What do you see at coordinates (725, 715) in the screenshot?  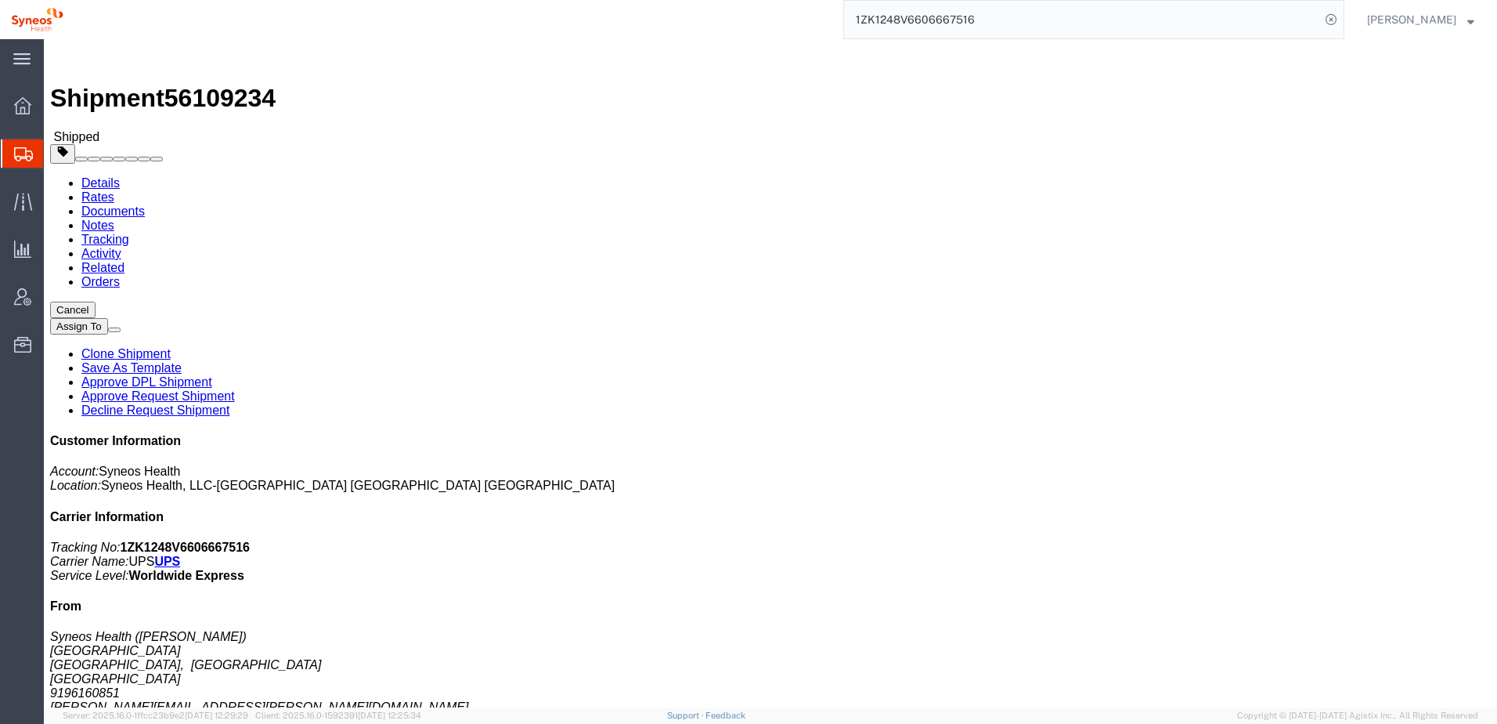 I see `a: Feedback` at bounding box center [725, 715].